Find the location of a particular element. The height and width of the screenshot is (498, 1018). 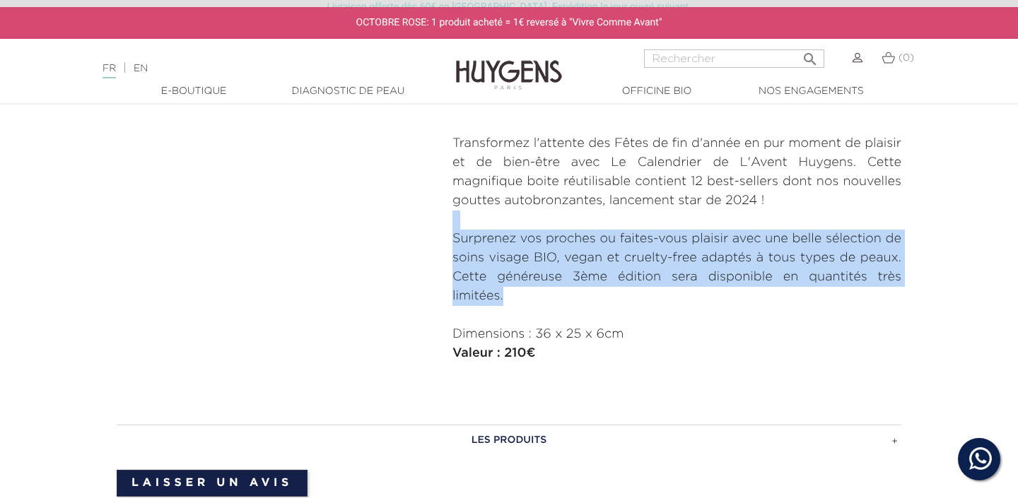

input: Rechercher is located at coordinates (733, 59).